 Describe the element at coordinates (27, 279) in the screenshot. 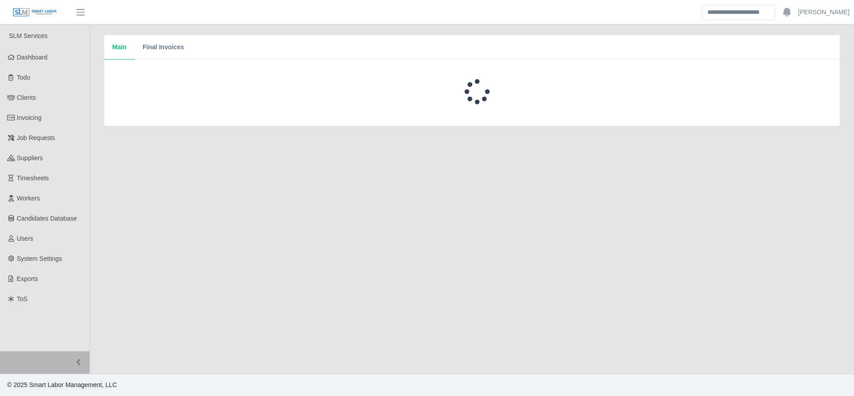

I see `span: Exports` at that location.